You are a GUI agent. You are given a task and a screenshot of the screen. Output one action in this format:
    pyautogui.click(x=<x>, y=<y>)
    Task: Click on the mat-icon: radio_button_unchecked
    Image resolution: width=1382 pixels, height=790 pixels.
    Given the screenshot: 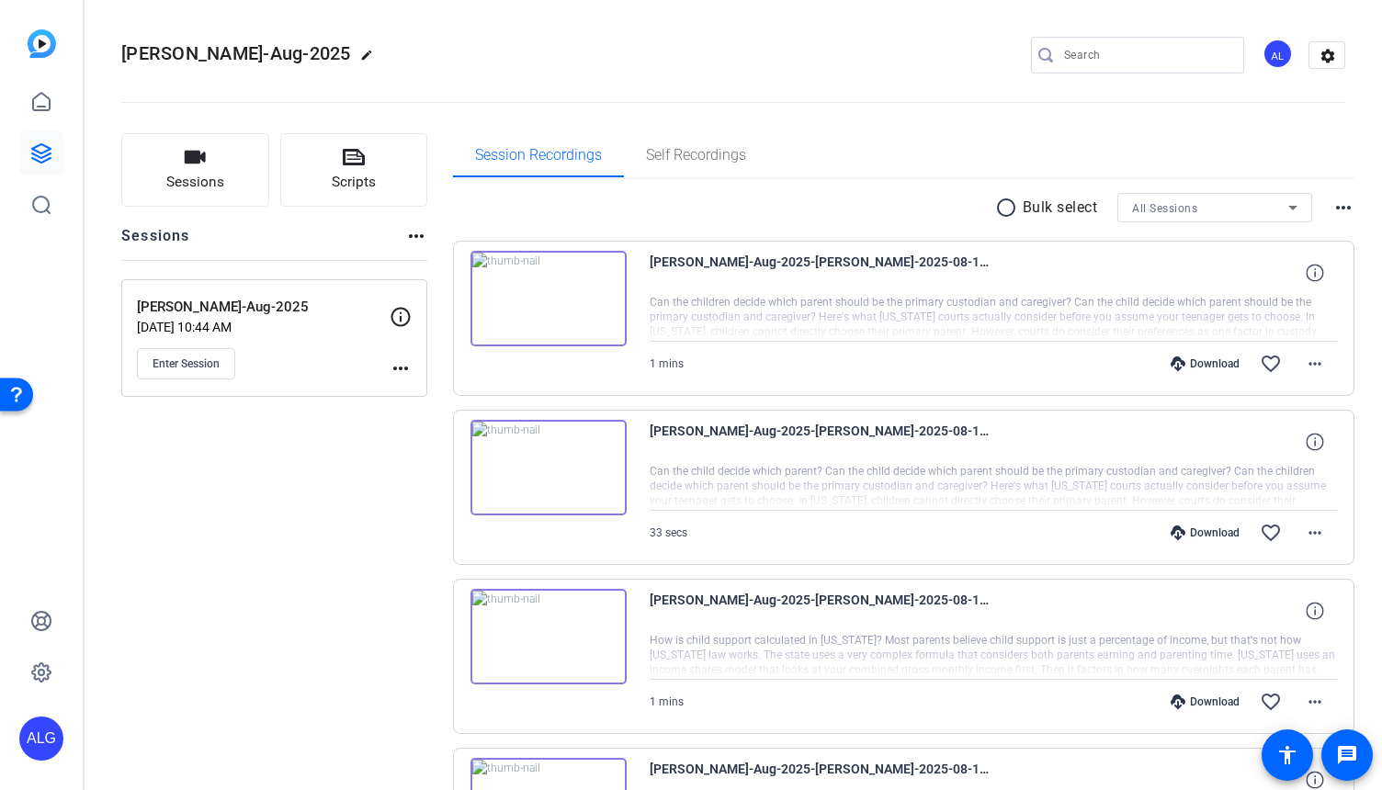 What is the action you would take?
    pyautogui.click(x=1009, y=208)
    